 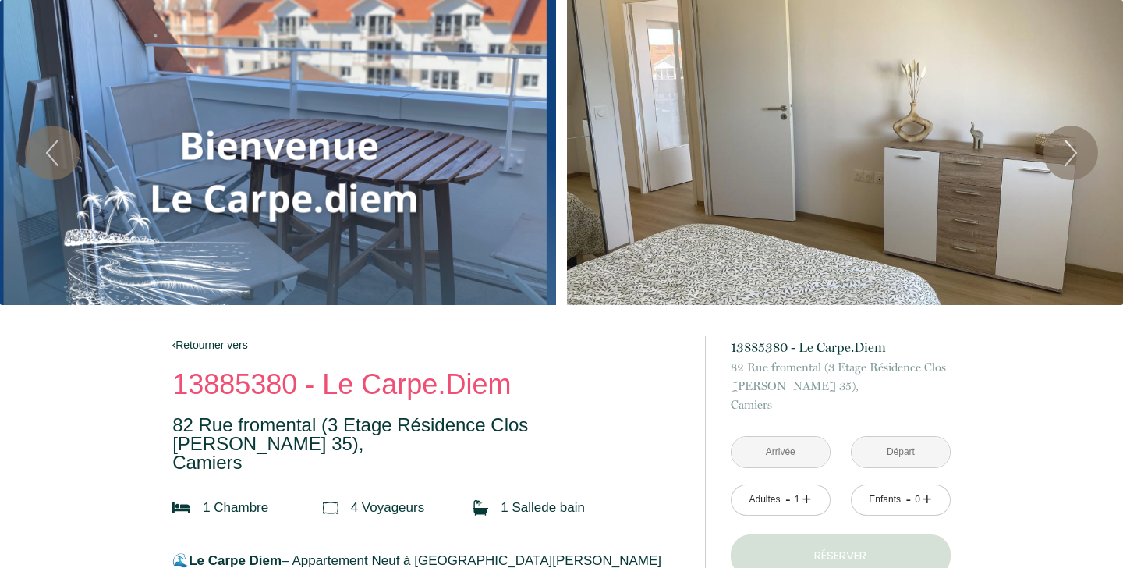 What do you see at coordinates (885, 499) in the screenshot?
I see `div: Enfants` at bounding box center [885, 499].